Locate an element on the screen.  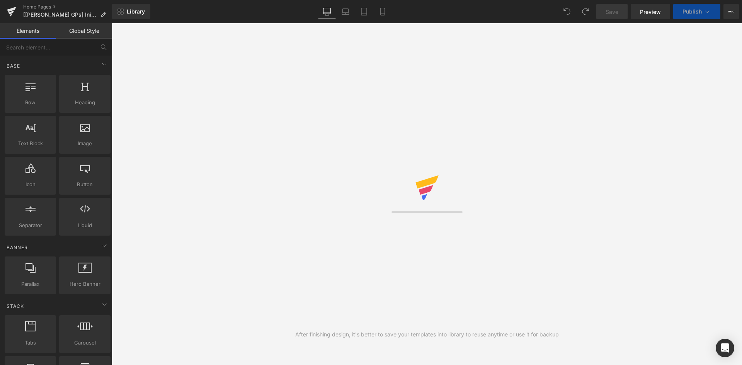
span: Liquid is located at coordinates (85, 225).